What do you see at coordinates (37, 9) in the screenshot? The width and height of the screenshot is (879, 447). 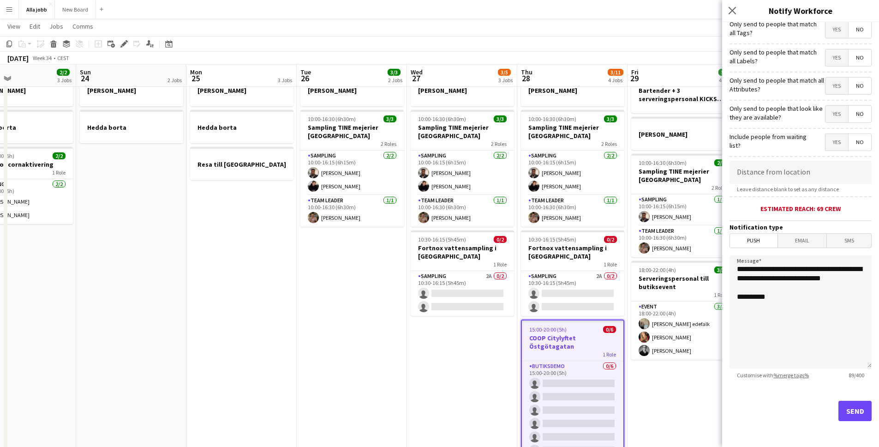 I see `button: Alla jobb` at bounding box center [37, 9].